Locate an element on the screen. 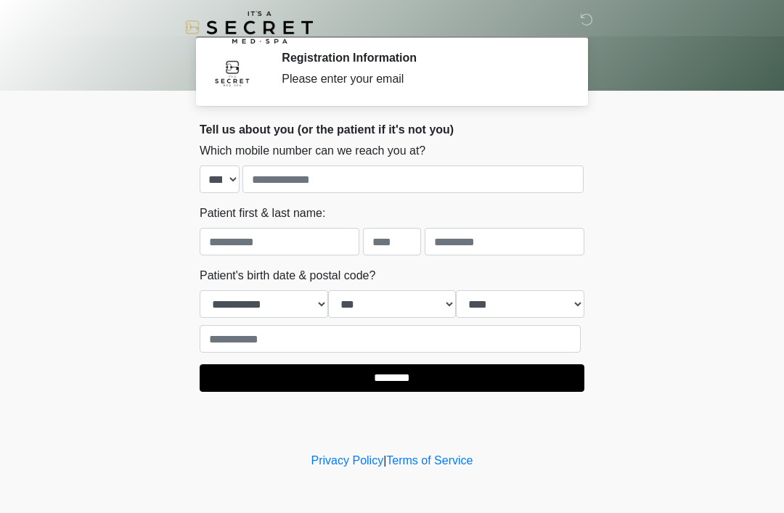  img: Agent Avatar is located at coordinates (232, 73).